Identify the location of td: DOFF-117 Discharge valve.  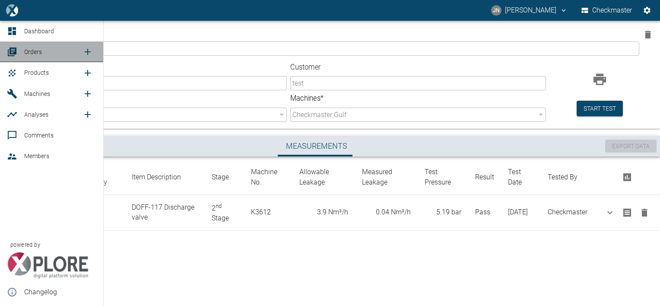
(165, 212).